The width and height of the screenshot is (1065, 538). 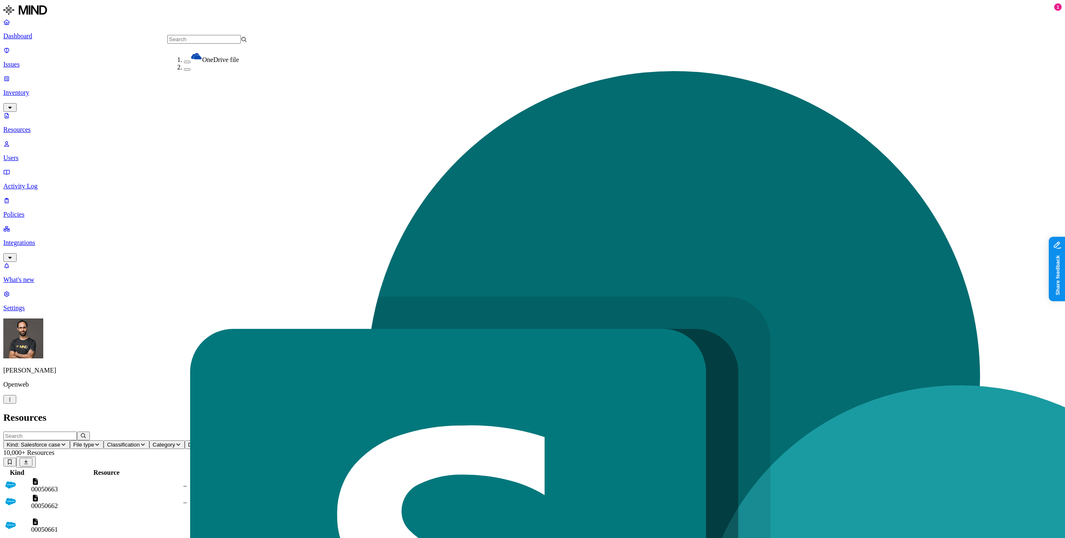 What do you see at coordinates (220, 59) in the screenshot?
I see `span: OneDrive file` at bounding box center [220, 59].